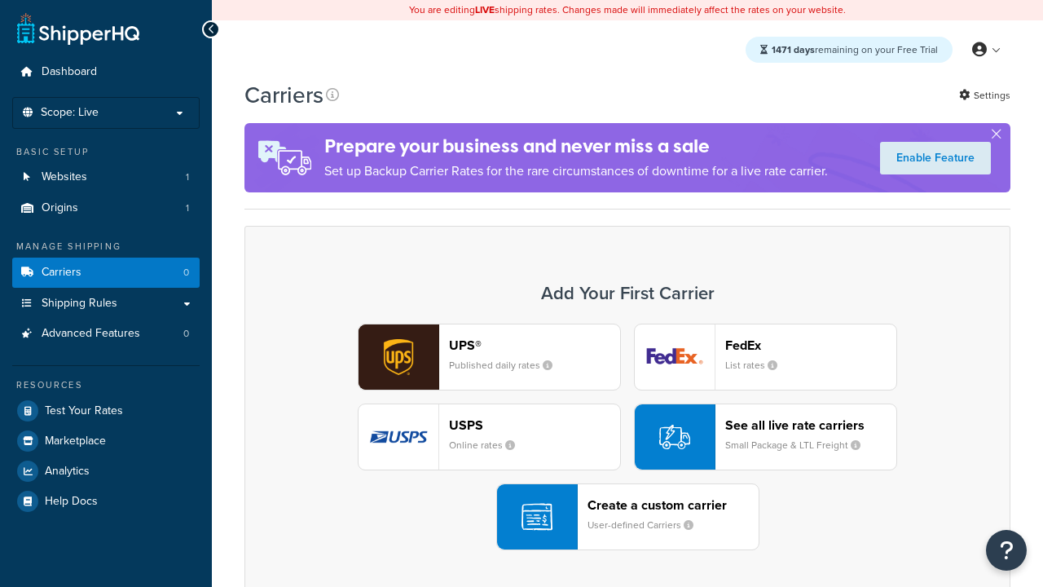 The image size is (1043, 587). I want to click on h1: Carriers, so click(284, 95).